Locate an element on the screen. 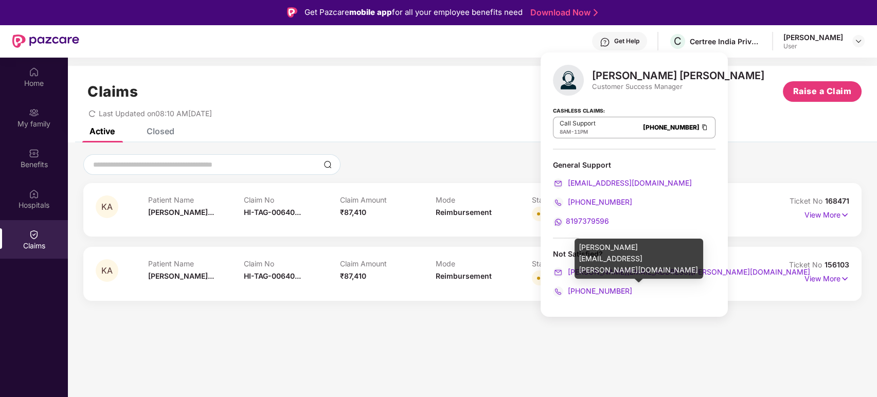 This screenshot has width=877, height=397. img: svg+xml;base64,PHN2ZyBpZD0iU2VhcmNoLTMyeDMyIiB4bWxucz0iaHR0cDovL3d3dy53My5vcmcvMjAwMC9zdmciIHdpZH... is located at coordinates (328, 165).